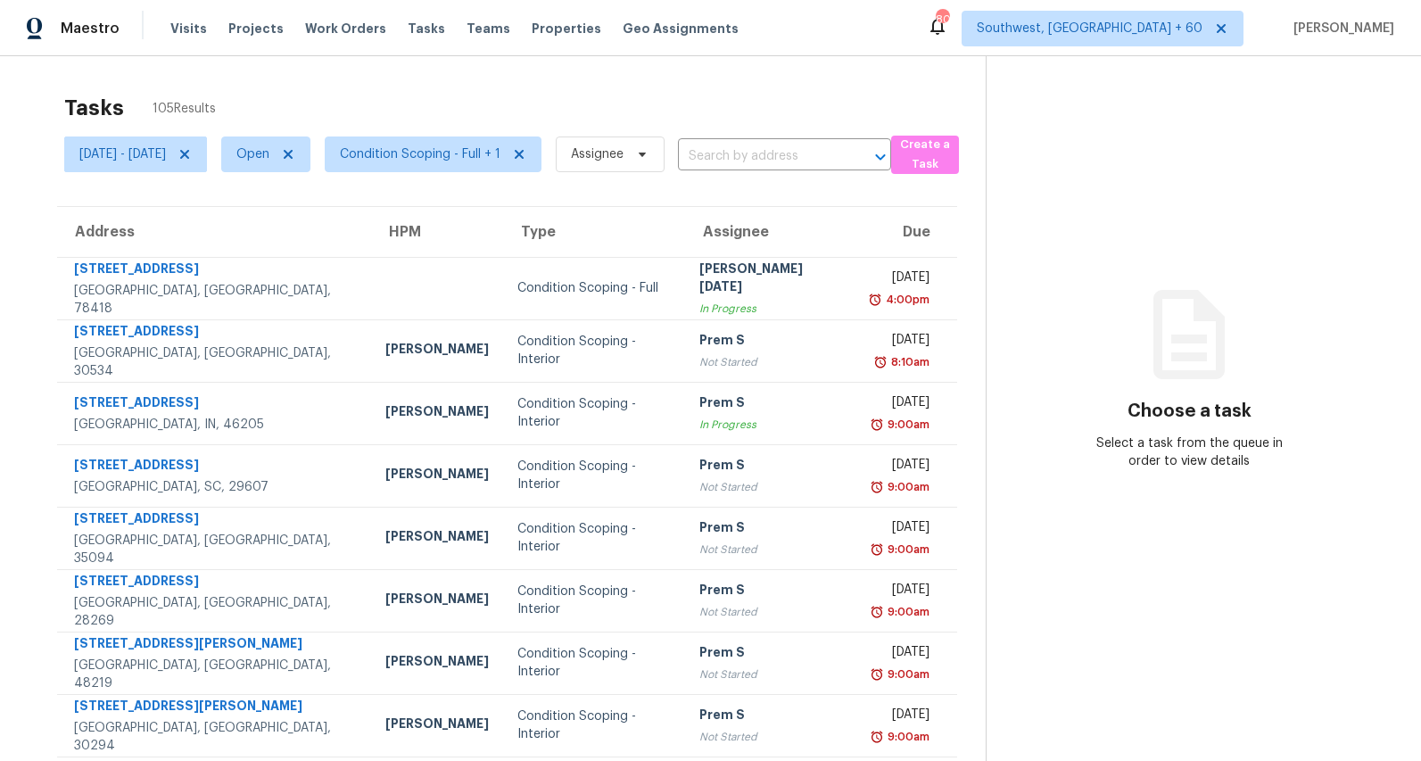 Image resolution: width=1421 pixels, height=761 pixels. Describe the element at coordinates (345, 29) in the screenshot. I see `span: Work Orders` at that location.